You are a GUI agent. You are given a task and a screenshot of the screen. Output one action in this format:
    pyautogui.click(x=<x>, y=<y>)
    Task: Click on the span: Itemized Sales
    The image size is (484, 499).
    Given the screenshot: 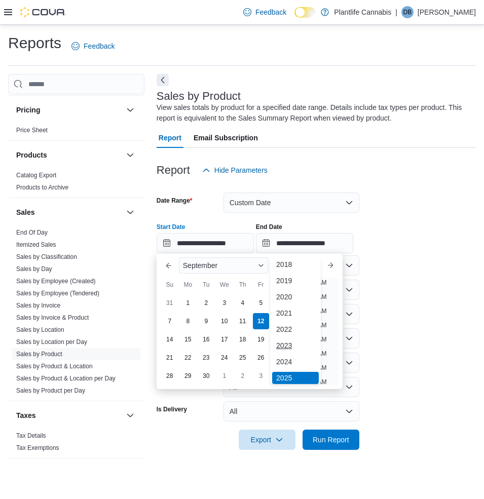 What is the action you would take?
    pyautogui.click(x=36, y=245)
    